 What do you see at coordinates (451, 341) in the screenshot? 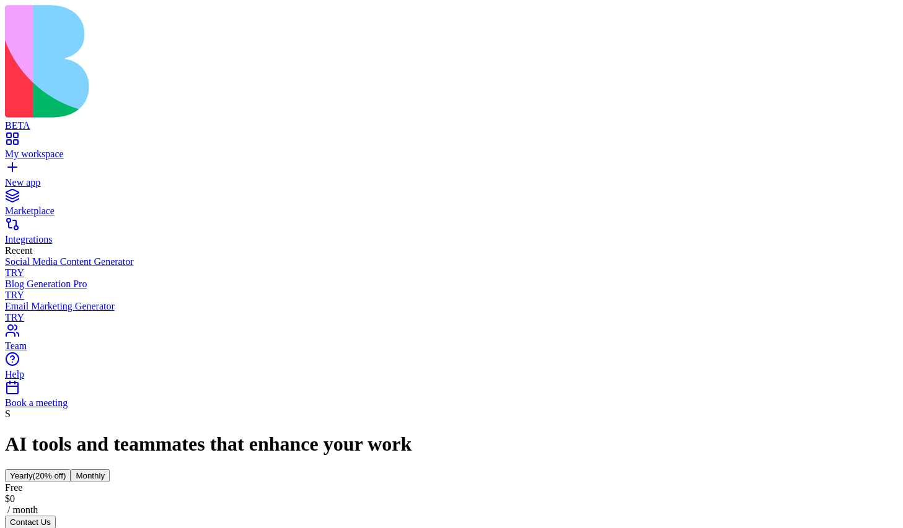
I see `a: Team` at bounding box center [451, 341].